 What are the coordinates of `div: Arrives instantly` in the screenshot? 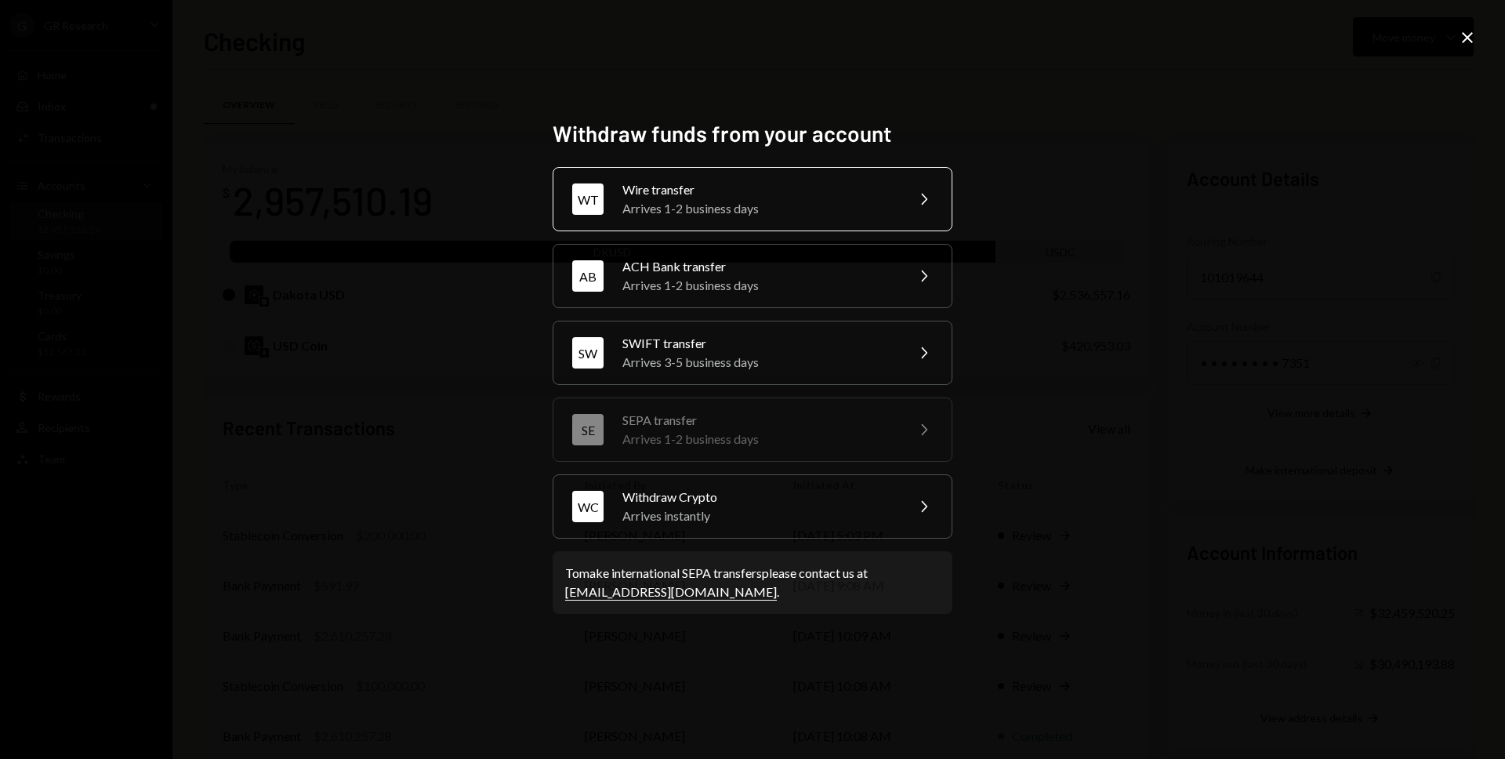 It's located at (759, 516).